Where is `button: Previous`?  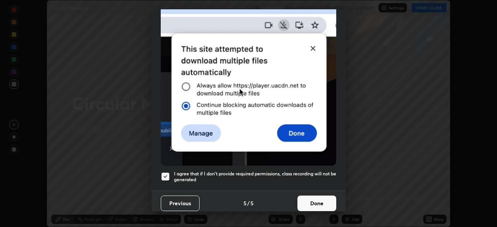 button: Previous is located at coordinates (180, 203).